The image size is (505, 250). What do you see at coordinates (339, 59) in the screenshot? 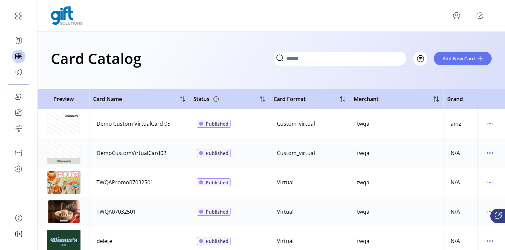
I see `input: Search` at bounding box center [339, 59].